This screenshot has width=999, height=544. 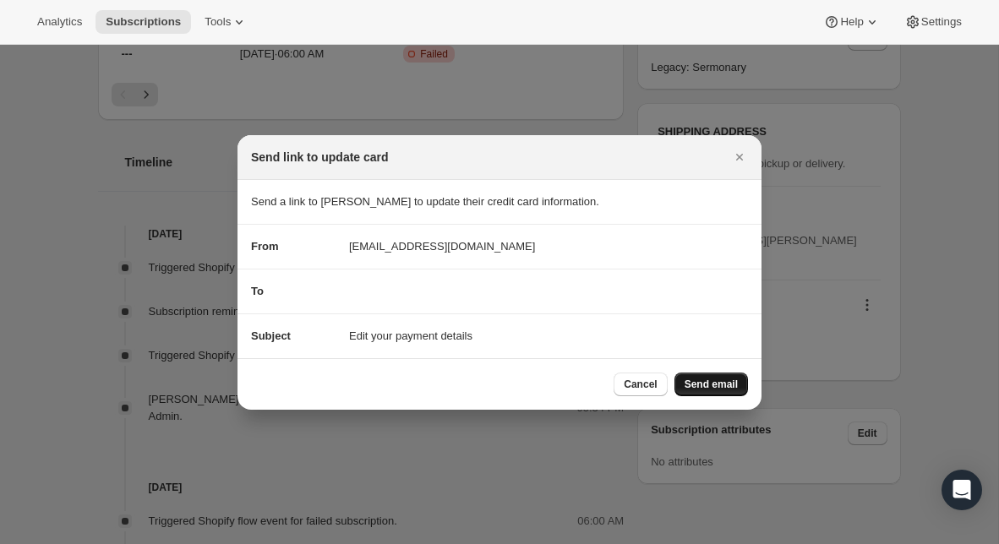 I want to click on span: Send email, so click(x=711, y=384).